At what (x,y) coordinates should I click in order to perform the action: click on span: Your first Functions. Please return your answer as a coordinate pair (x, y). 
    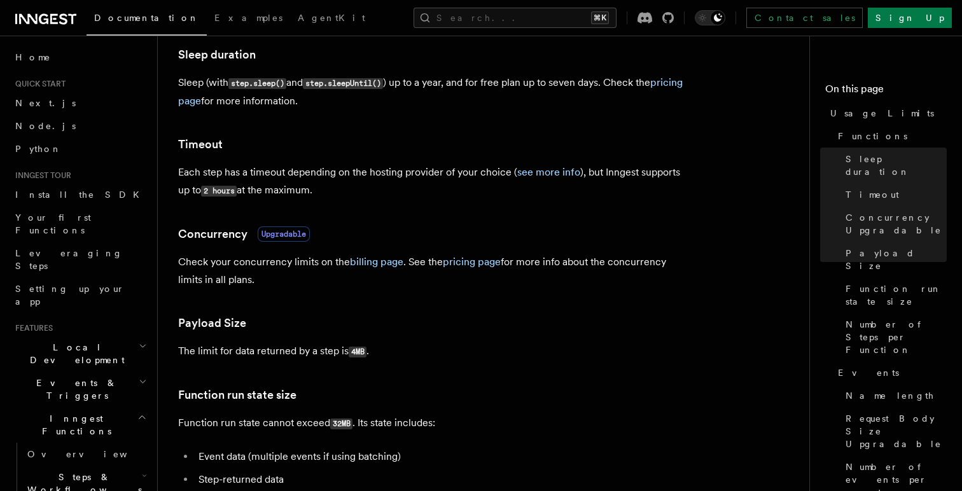
    Looking at the image, I should click on (53, 224).